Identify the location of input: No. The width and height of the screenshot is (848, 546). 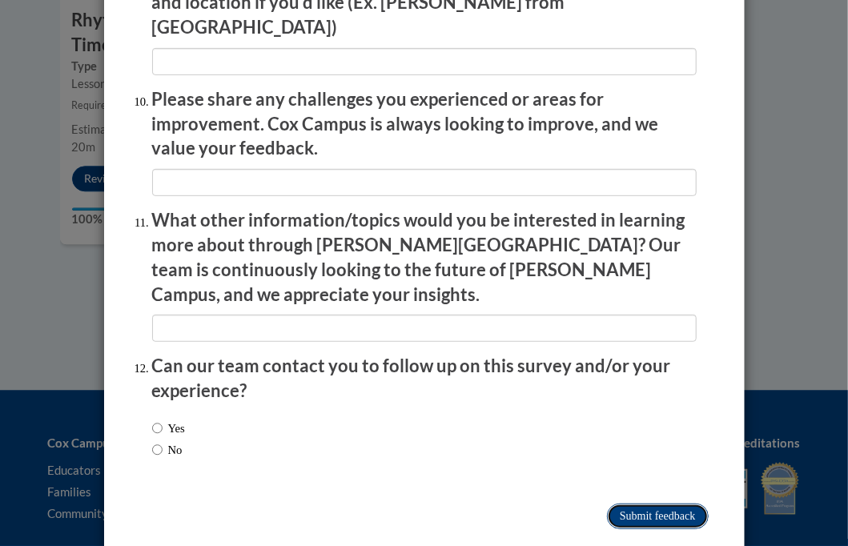
(157, 450).